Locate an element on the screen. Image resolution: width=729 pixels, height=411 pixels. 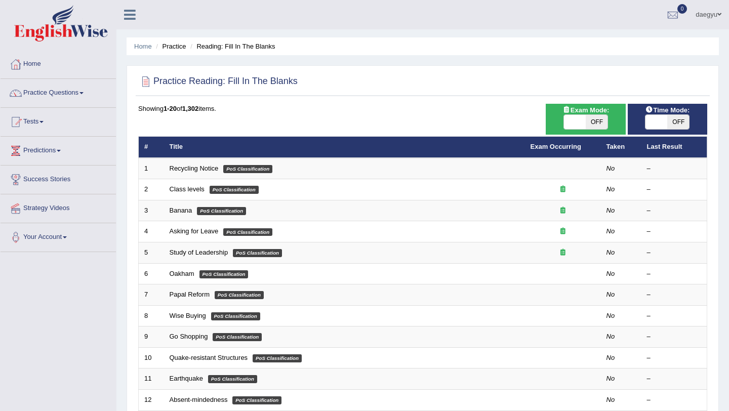
span: Time Mode: is located at coordinates (667, 110).